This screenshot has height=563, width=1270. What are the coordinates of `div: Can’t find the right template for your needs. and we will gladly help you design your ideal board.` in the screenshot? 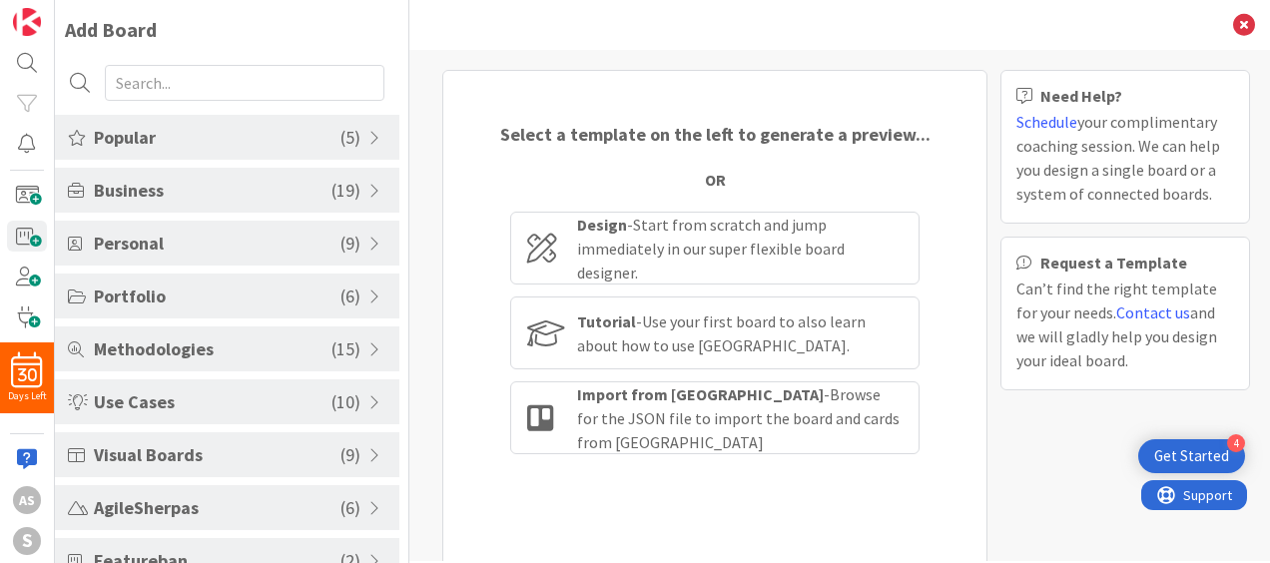 It's located at (1125, 324).